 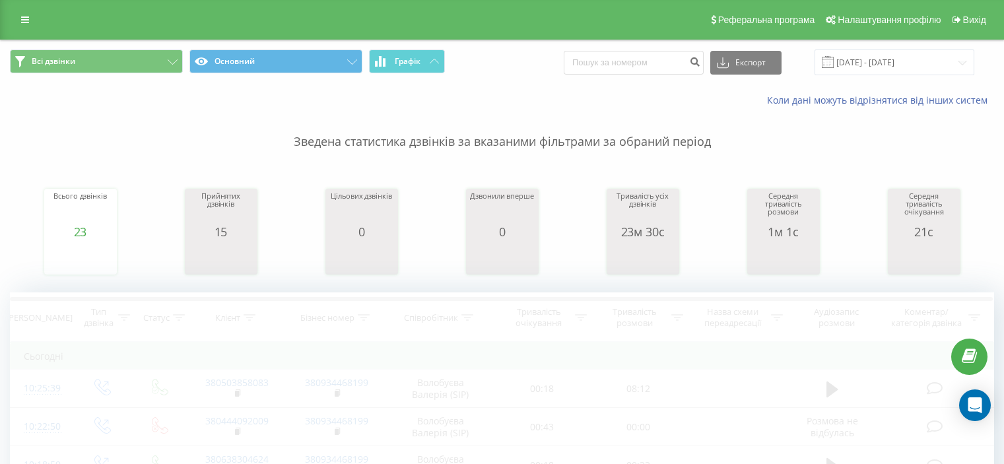 I want to click on span: Графік, so click(x=407, y=61).